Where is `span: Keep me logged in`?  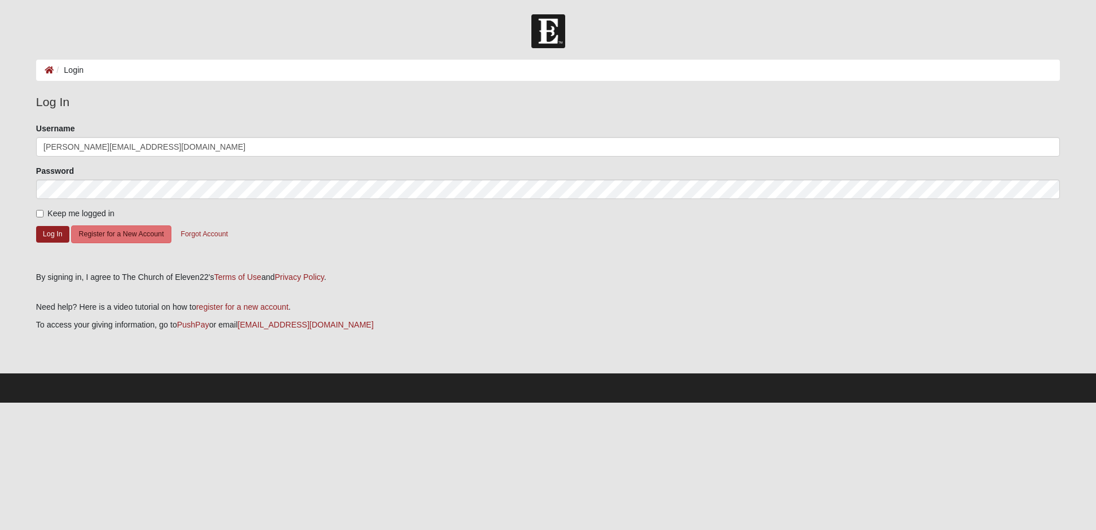
span: Keep me logged in is located at coordinates (81, 213).